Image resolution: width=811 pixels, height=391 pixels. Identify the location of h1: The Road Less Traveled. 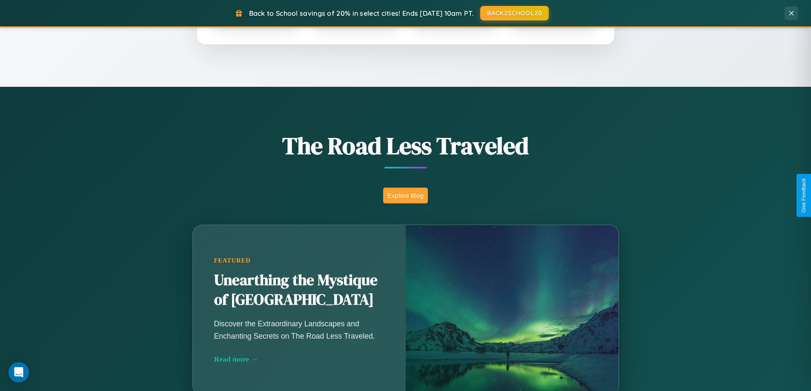
(406, 146).